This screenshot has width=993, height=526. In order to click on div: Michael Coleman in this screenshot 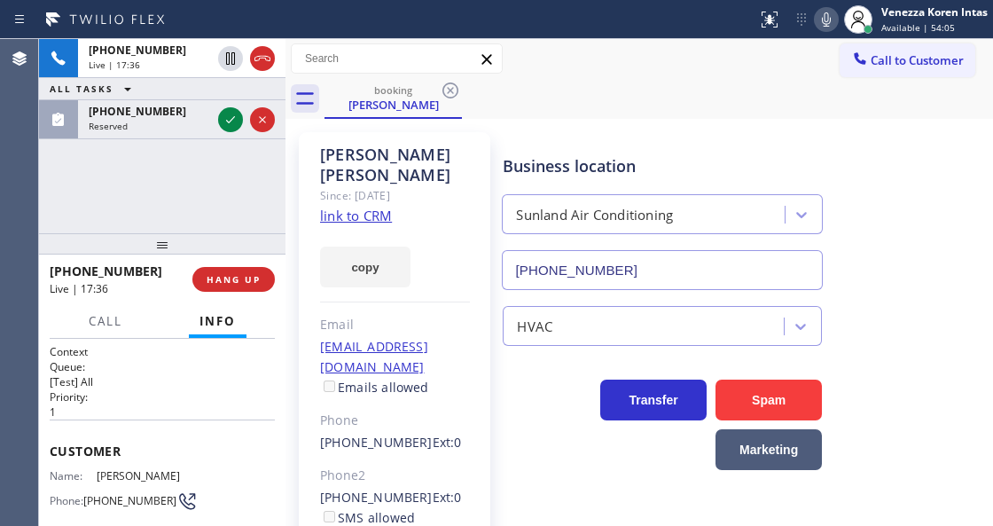, I will do `click(393, 97)`.